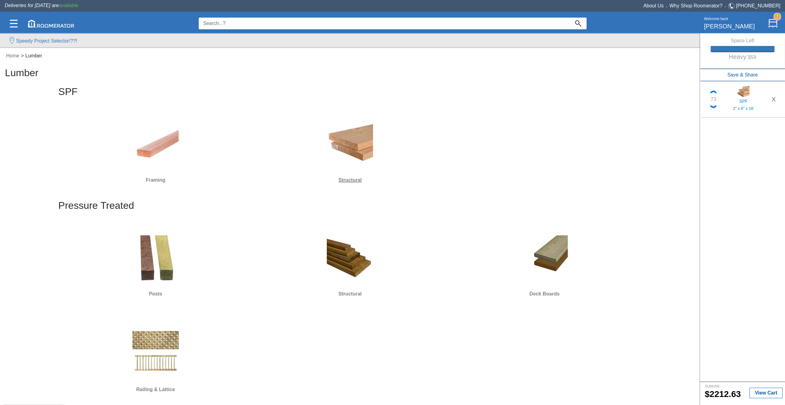 The height and width of the screenshot is (405, 785). Describe the element at coordinates (14, 23) in the screenshot. I see `img: Categories.svg` at that location.